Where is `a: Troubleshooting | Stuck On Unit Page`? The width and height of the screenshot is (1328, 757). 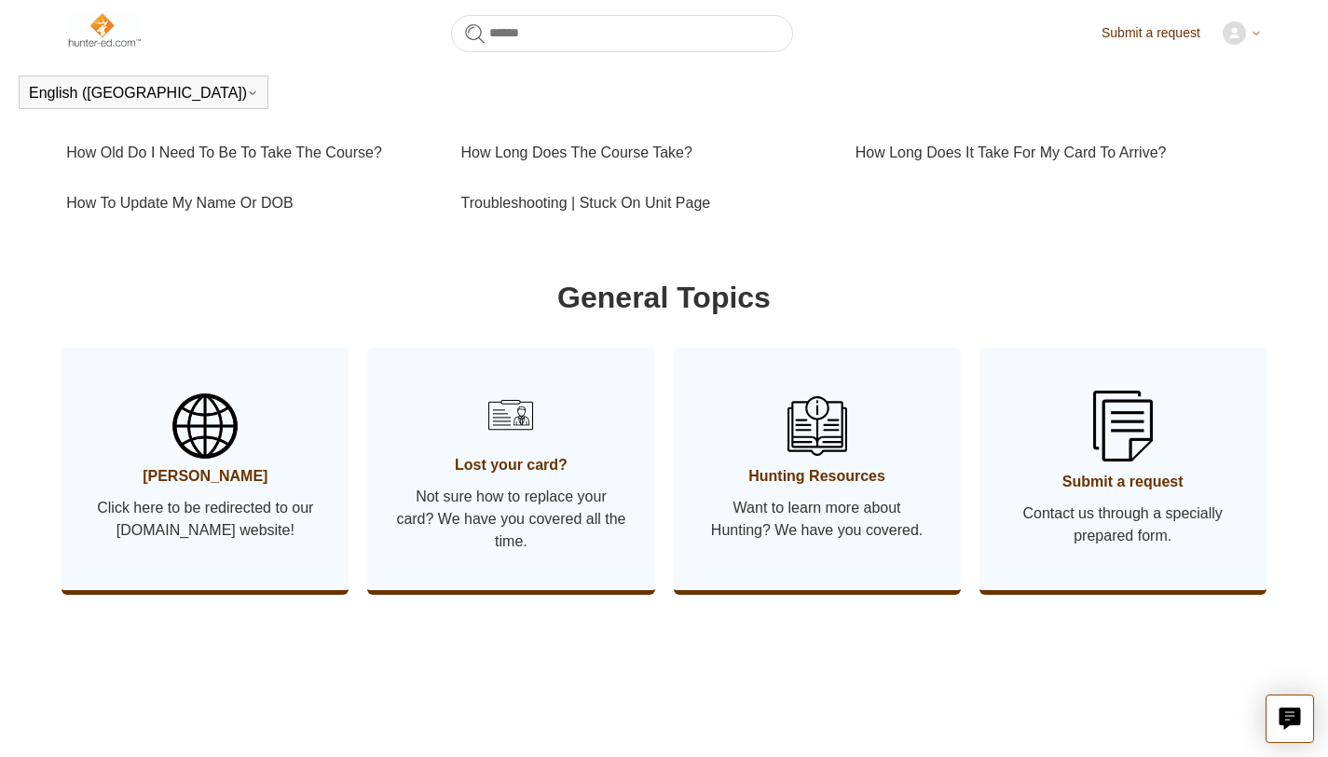
a: Troubleshooting | Stuck On Unit Page is located at coordinates (643, 203).